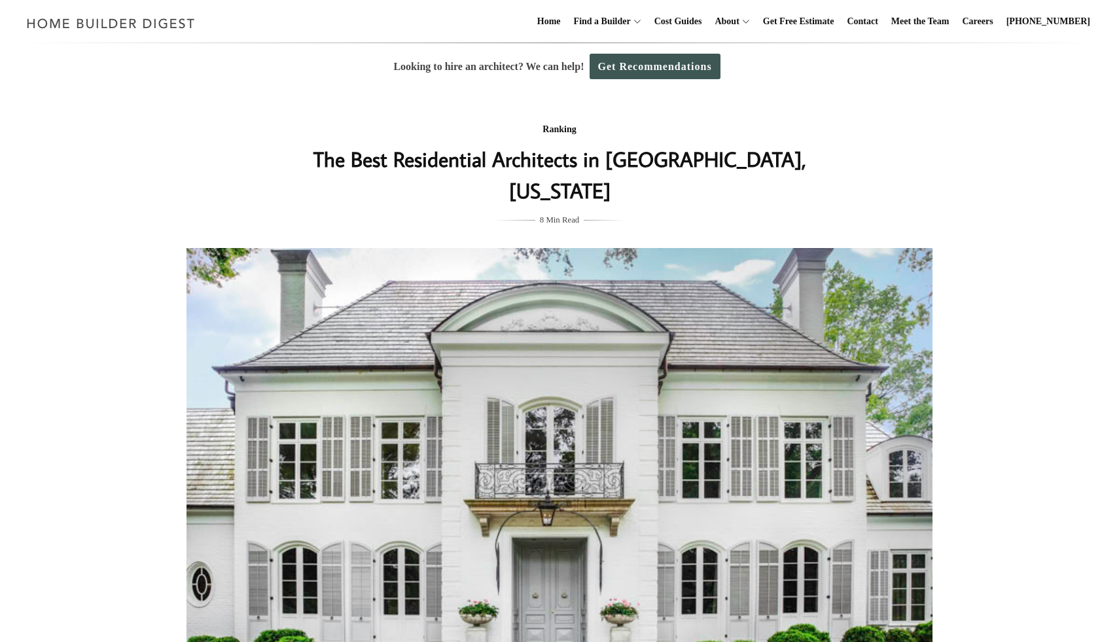 The image size is (1119, 642). I want to click on a: Ranking, so click(559, 129).